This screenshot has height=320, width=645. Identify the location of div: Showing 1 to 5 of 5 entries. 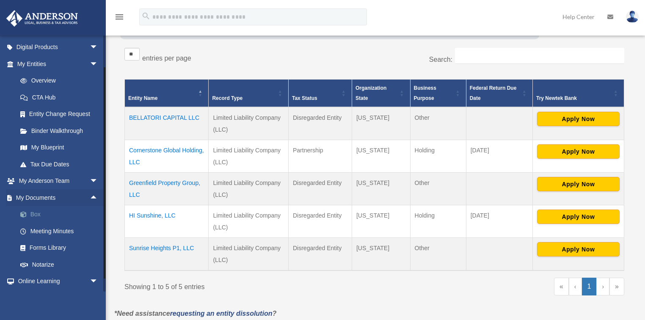
(246, 285).